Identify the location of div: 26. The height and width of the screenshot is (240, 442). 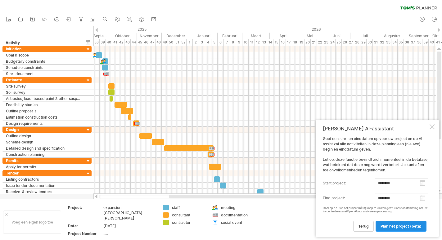
(345, 42).